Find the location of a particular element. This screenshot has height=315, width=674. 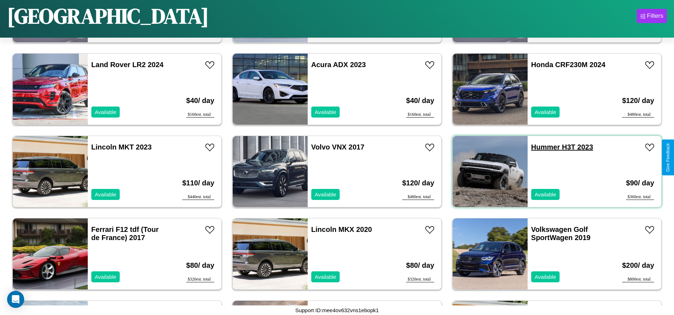

div: $ 800 est. total is located at coordinates (638, 280).